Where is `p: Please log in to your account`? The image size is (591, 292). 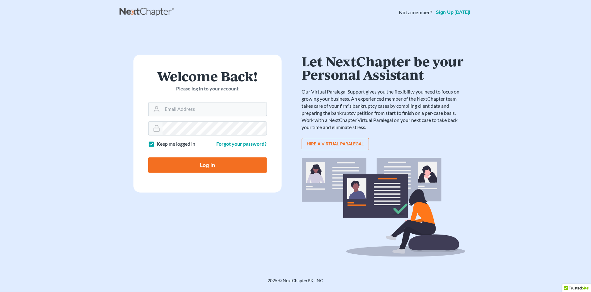 p: Please log in to your account is located at coordinates (208, 89).